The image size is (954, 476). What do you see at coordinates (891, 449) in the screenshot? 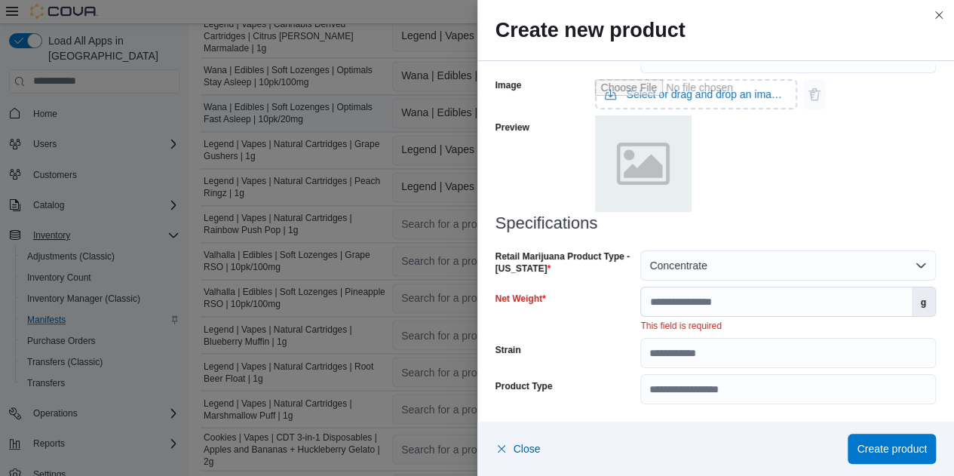
I see `span: Create product` at bounding box center [891, 449].